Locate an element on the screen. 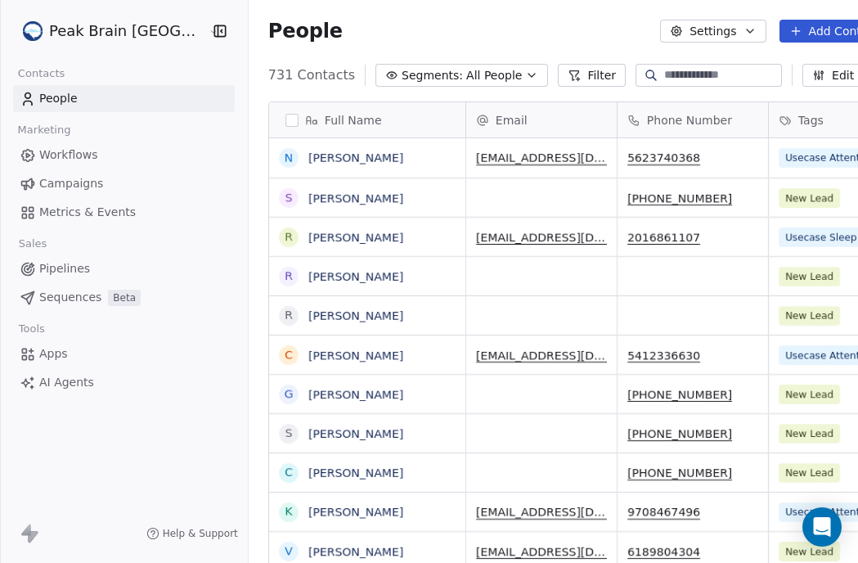 The width and height of the screenshot is (858, 563). div: Open Intercom Messenger is located at coordinates (822, 527).